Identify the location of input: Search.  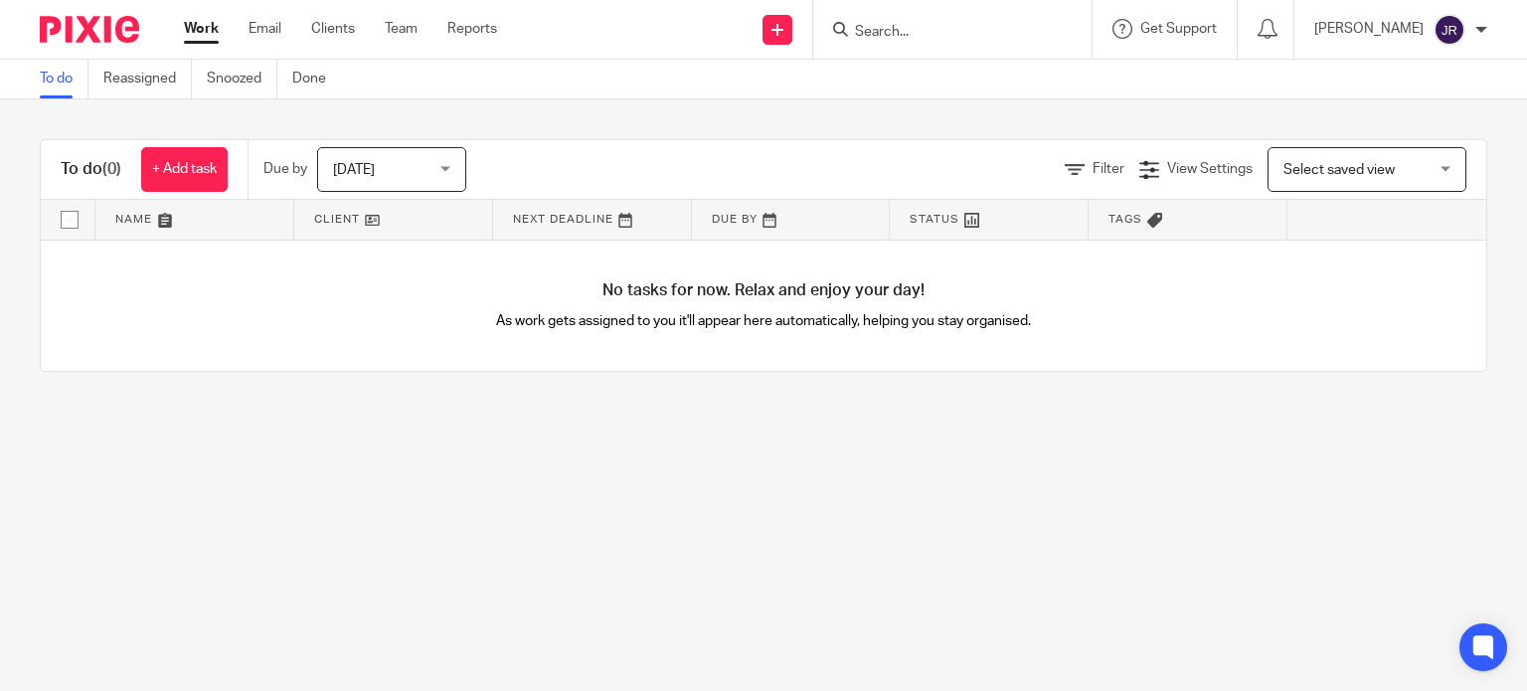
(942, 33).